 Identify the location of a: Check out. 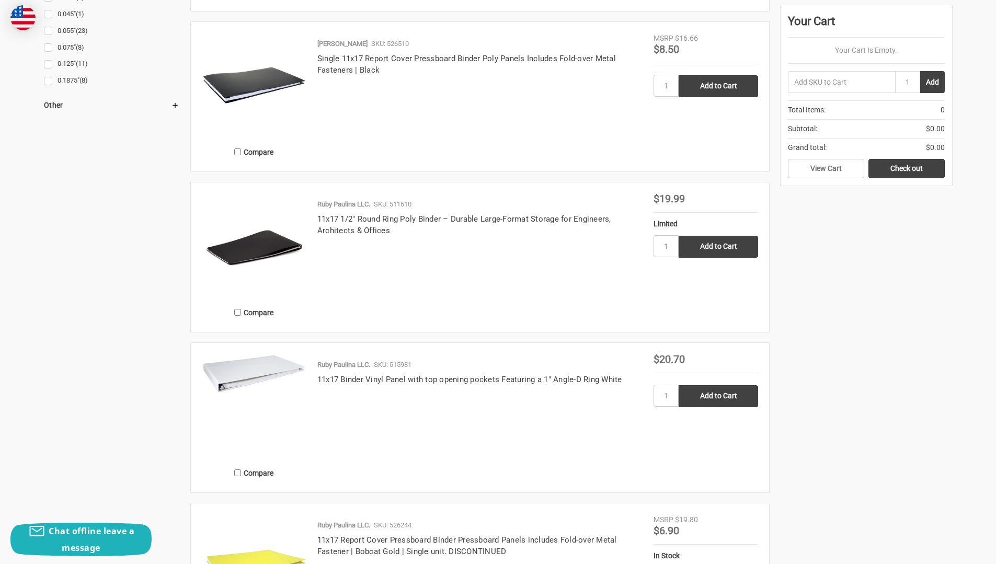
(907, 169).